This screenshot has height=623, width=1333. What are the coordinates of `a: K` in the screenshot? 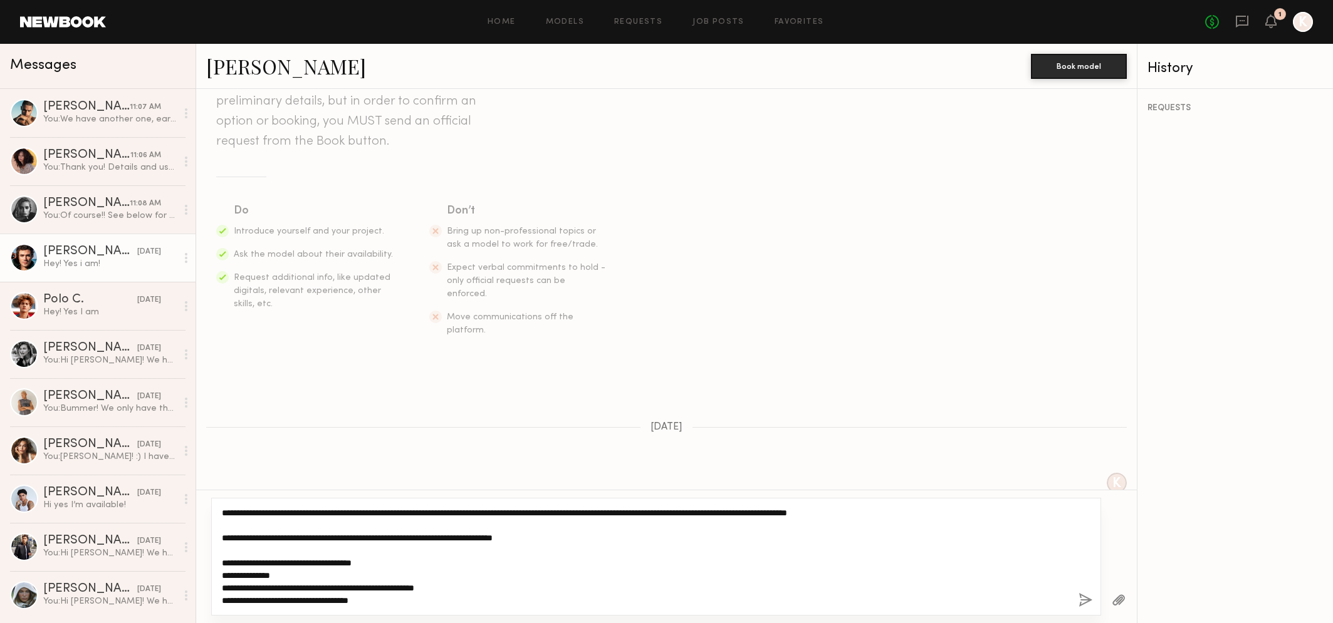 It's located at (1303, 22).